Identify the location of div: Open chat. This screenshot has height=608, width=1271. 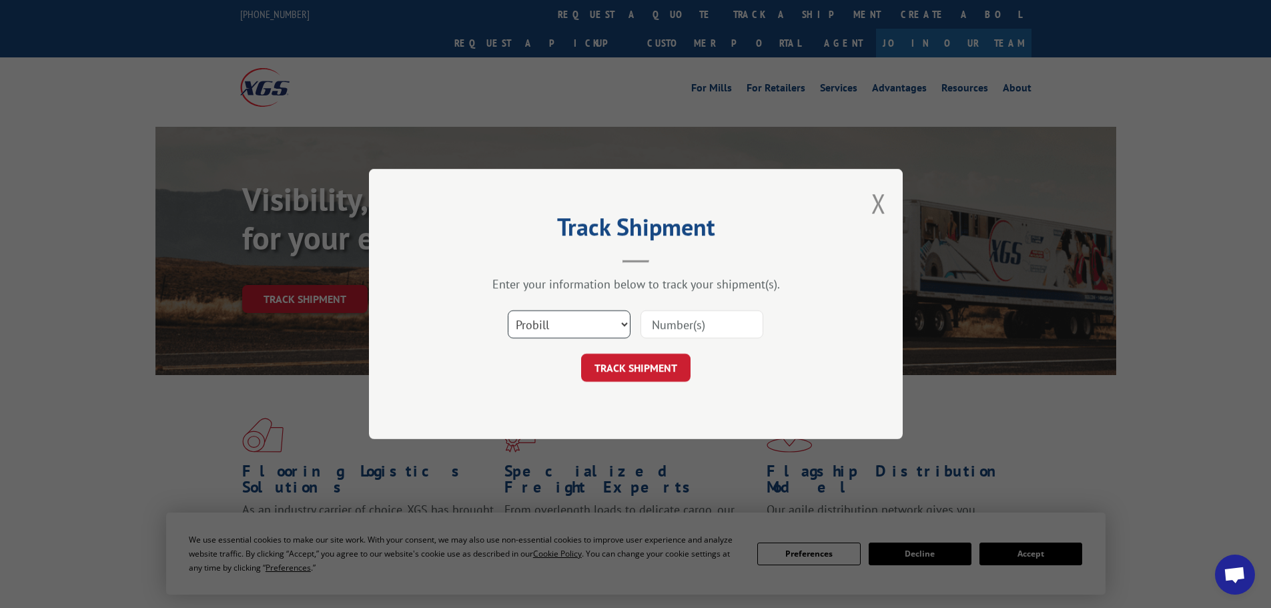
(1235, 574).